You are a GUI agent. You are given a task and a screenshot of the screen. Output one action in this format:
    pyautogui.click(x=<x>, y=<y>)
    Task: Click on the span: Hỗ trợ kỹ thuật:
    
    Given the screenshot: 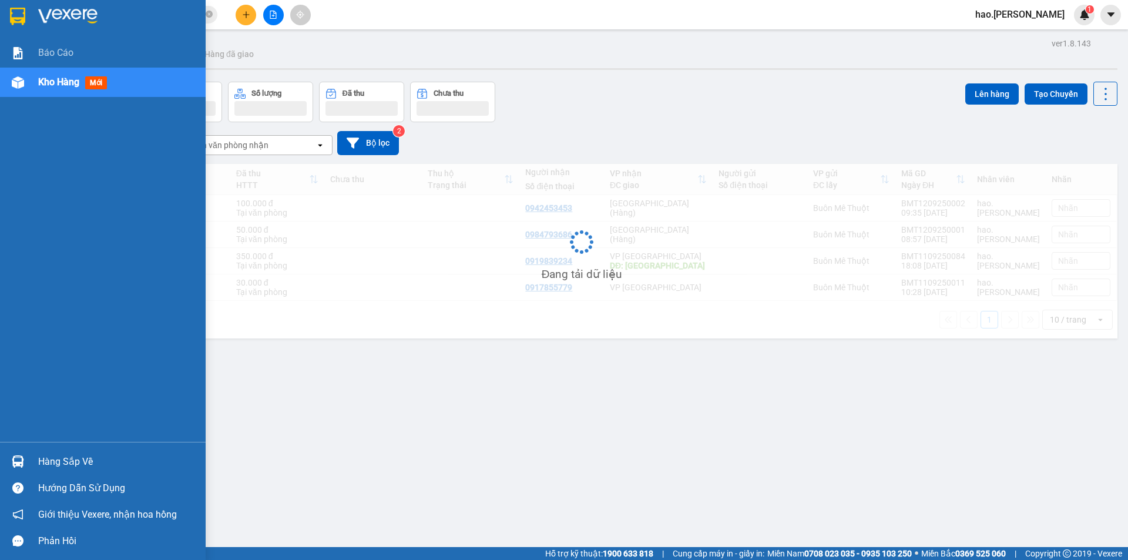 What is the action you would take?
    pyautogui.click(x=599, y=553)
    